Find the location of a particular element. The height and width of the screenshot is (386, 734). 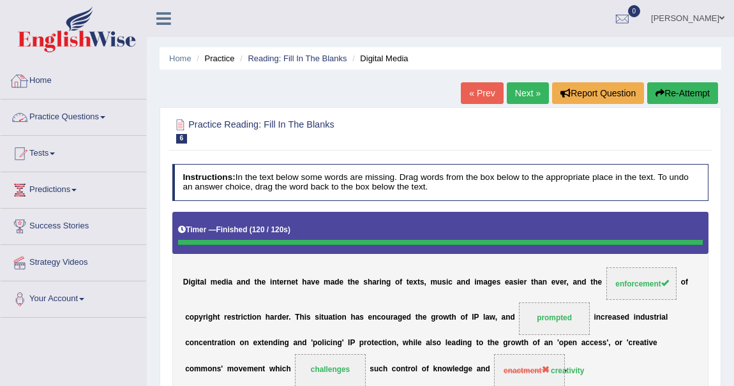

b: T is located at coordinates (297, 317).